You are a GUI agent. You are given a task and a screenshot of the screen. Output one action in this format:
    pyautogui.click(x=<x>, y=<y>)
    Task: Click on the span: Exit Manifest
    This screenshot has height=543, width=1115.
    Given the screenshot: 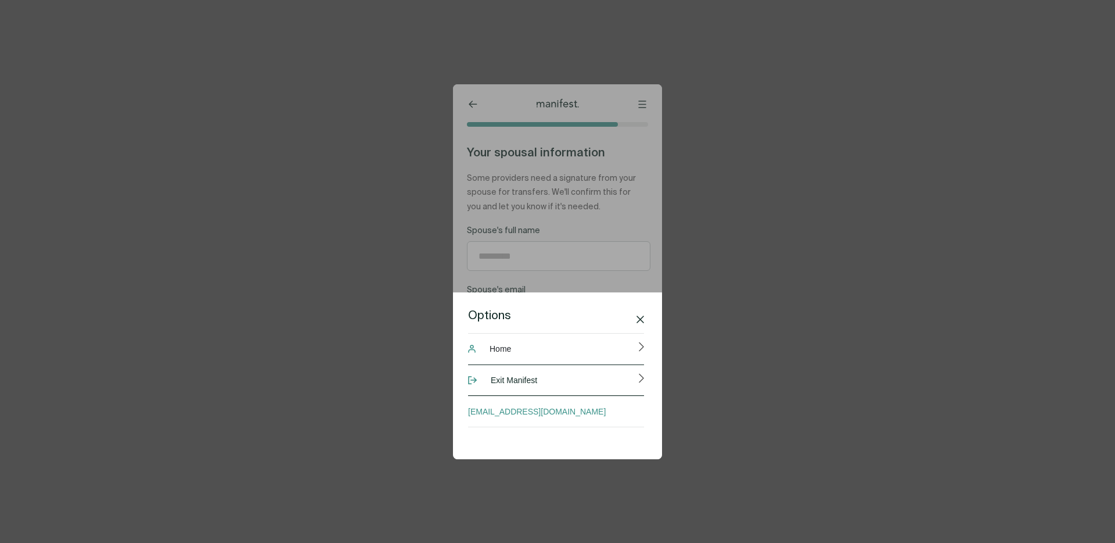 What is the action you would take?
    pyautogui.click(x=514, y=380)
    